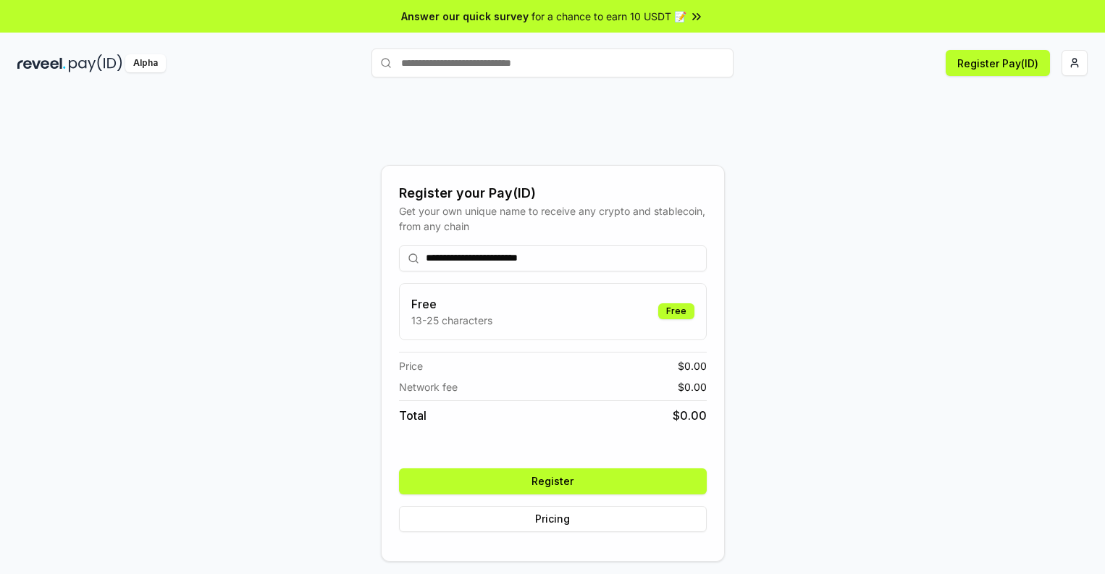  I want to click on img: pay_id, so click(96, 63).